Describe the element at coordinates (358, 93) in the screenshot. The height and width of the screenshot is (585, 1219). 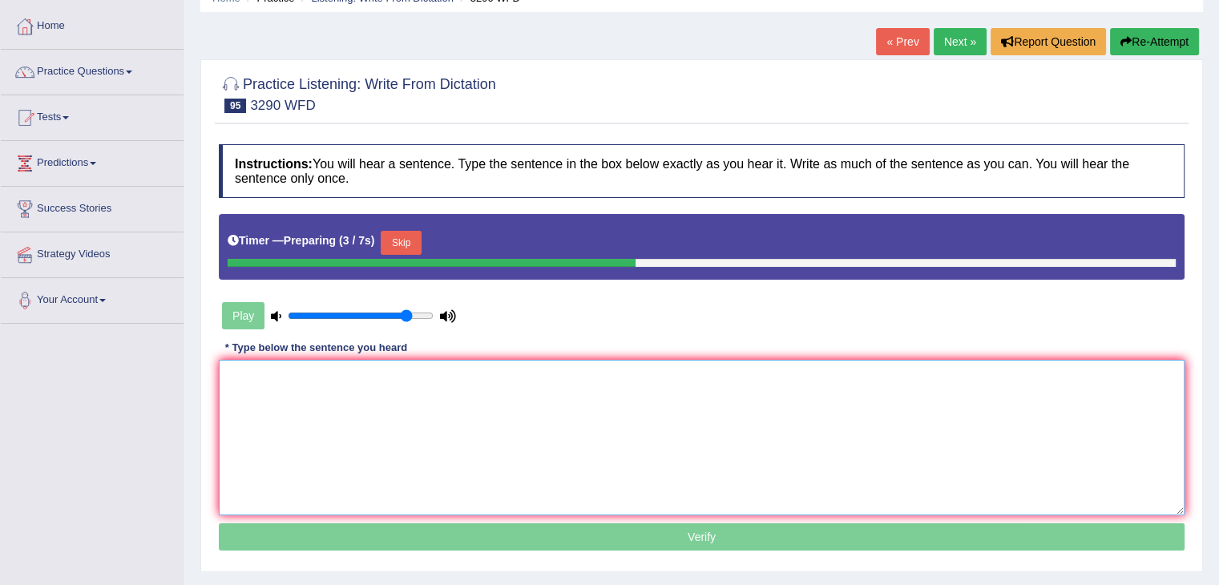
I see `h2: Practice Listening: Write From Dictation` at that location.